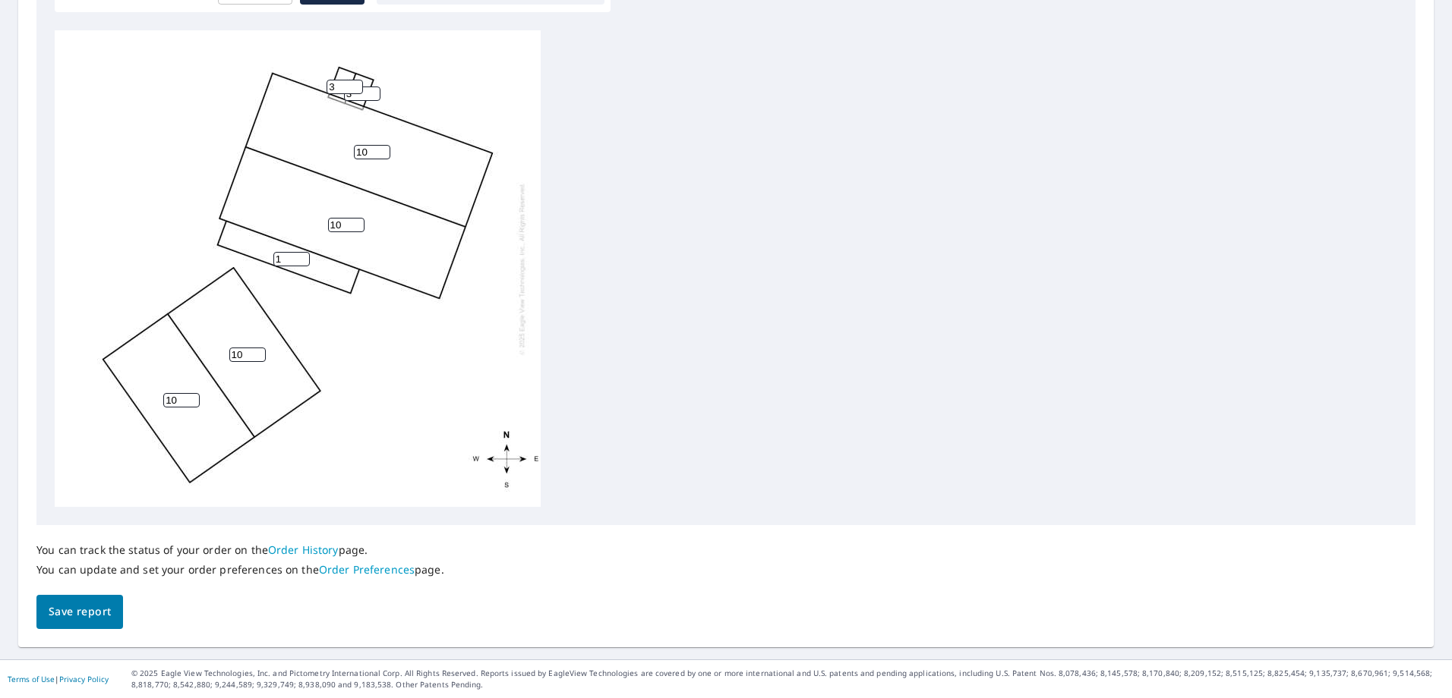  What do you see at coordinates (240, 550) in the screenshot?
I see `p: You can track the status of your order on the page.` at bounding box center [240, 550].